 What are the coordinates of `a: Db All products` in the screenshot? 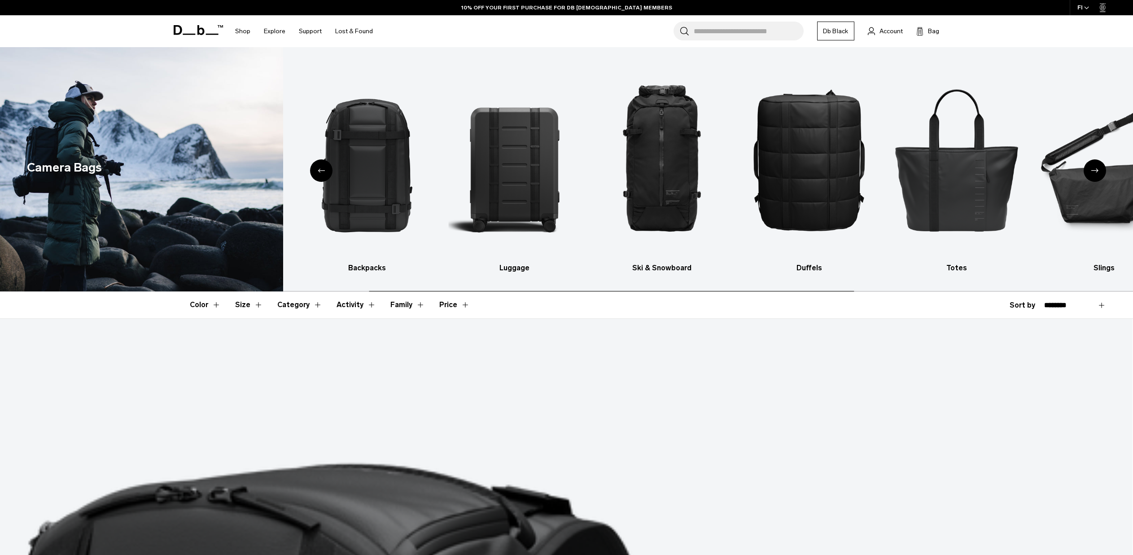 It's located at (220, 167).